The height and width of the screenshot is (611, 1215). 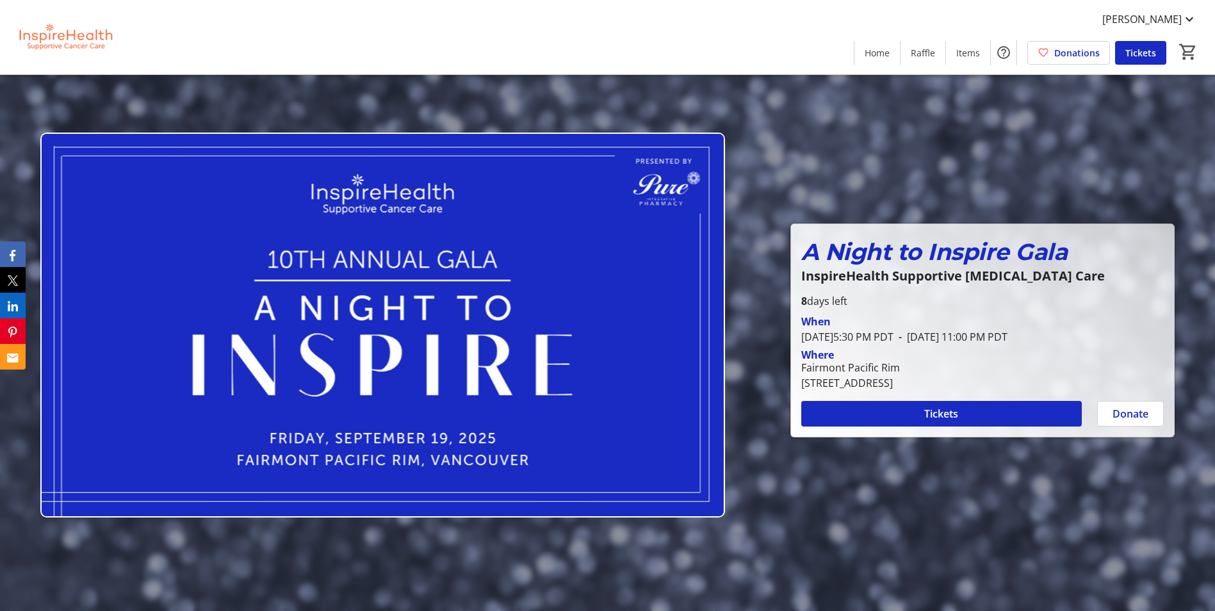 I want to click on em: A Night to Inspire Gala, so click(x=935, y=252).